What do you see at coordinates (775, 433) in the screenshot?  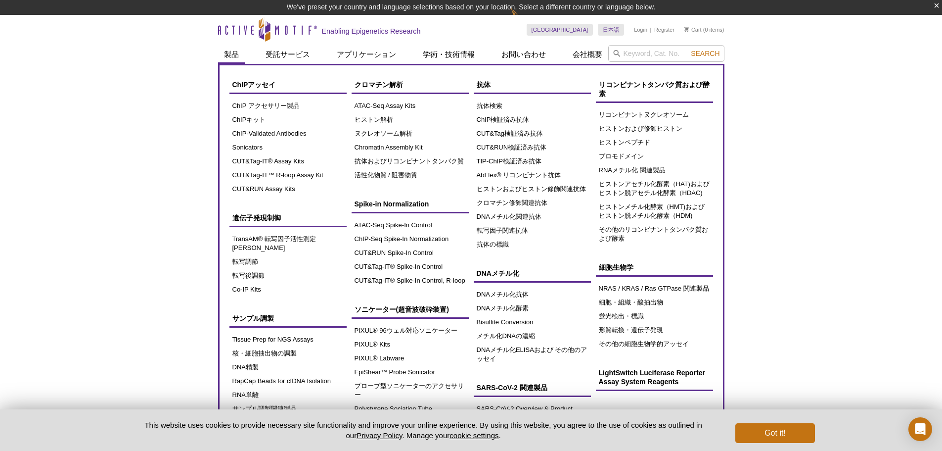 I see `button: Got it!` at bounding box center [775, 433].